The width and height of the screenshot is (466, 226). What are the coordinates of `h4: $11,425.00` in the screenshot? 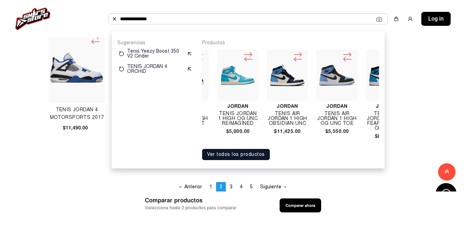 It's located at (287, 131).